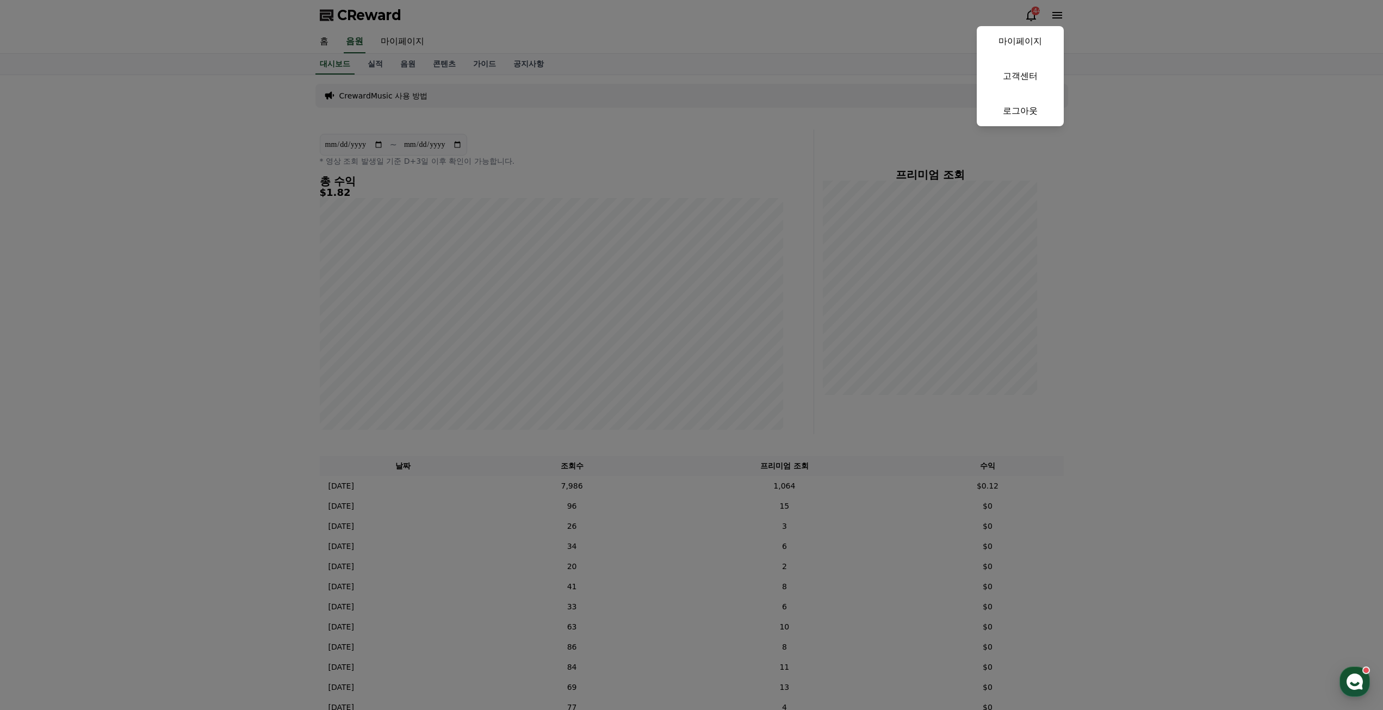 This screenshot has height=710, width=1383. Describe the element at coordinates (1020, 76) in the screenshot. I see `a: 고객센터` at that location.